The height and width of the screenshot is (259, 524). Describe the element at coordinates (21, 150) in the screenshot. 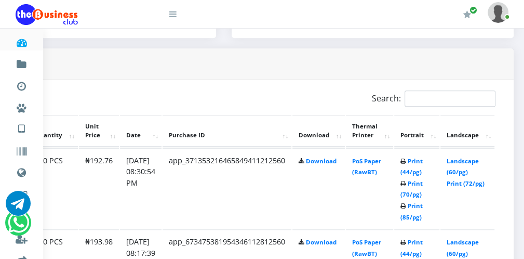

I see `a: Vouchers` at that location.